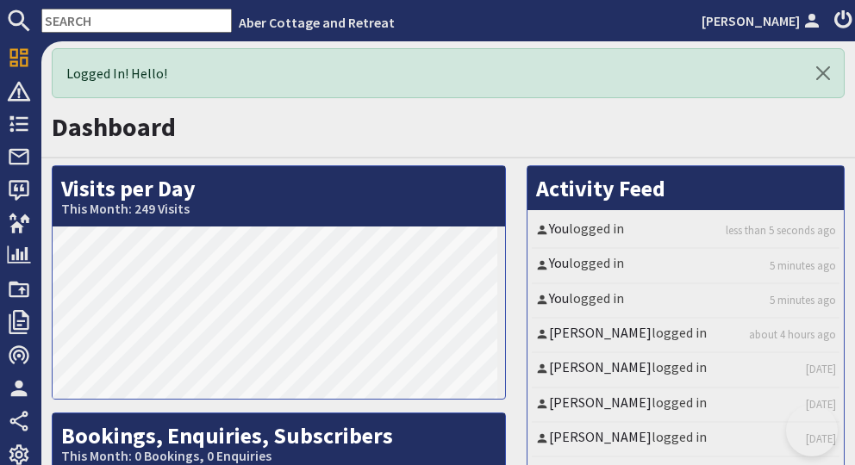  I want to click on small: This Month: 249 Visits, so click(278, 209).